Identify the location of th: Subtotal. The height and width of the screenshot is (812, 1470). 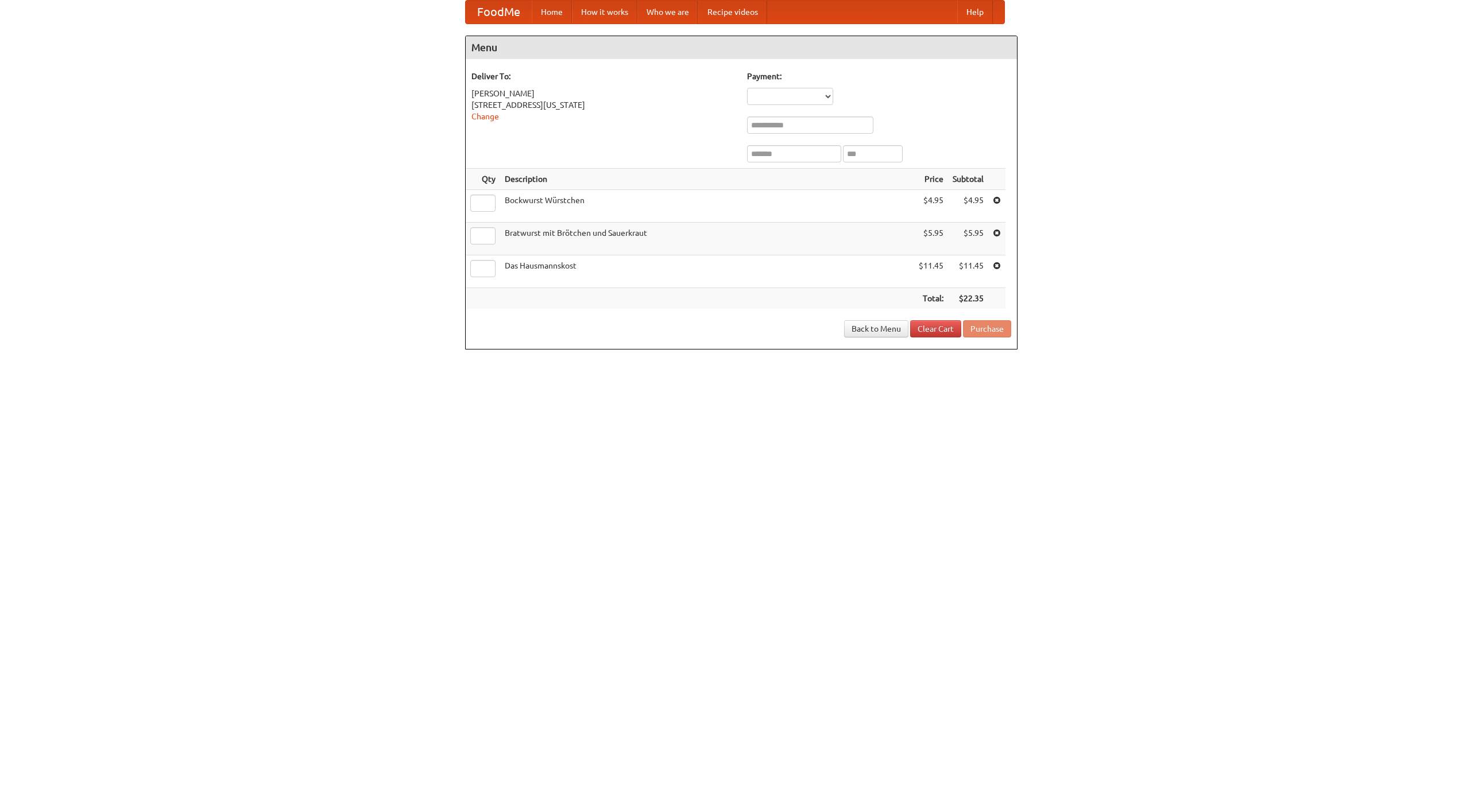
(968, 179).